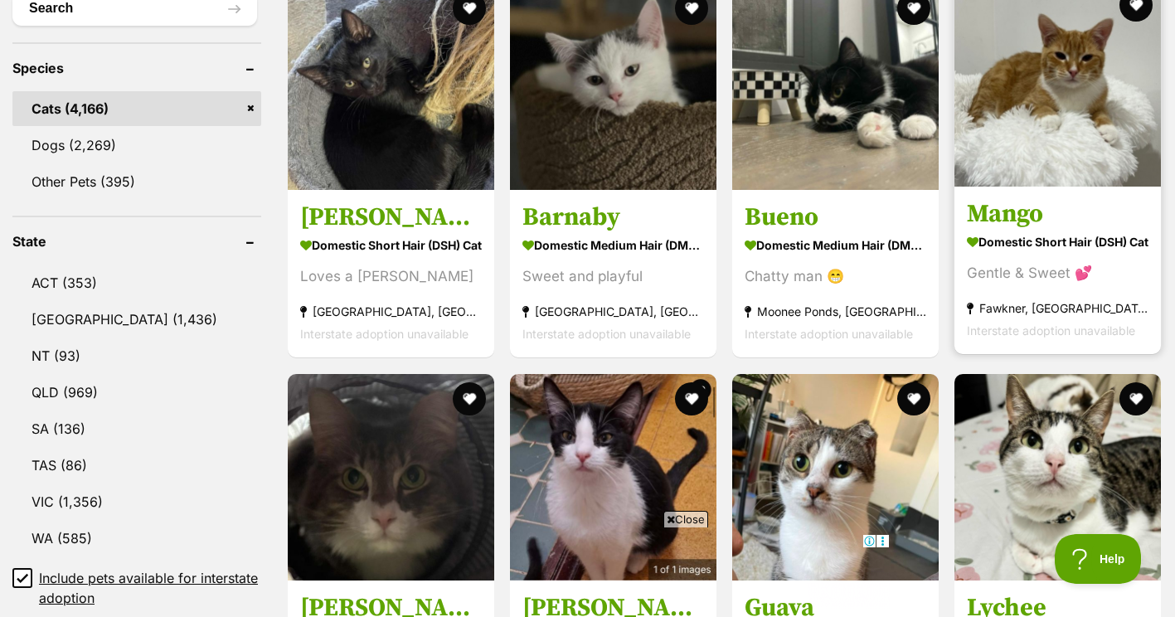 This screenshot has width=1175, height=617. Describe the element at coordinates (150, 588) in the screenshot. I see `span: Include pets available for interstate adoption` at that location.